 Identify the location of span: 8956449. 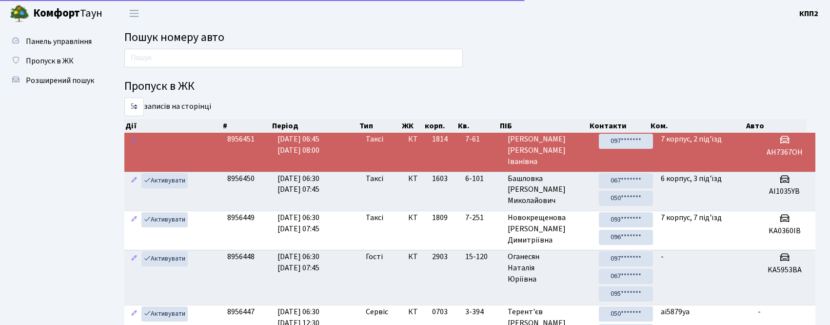
(241, 217).